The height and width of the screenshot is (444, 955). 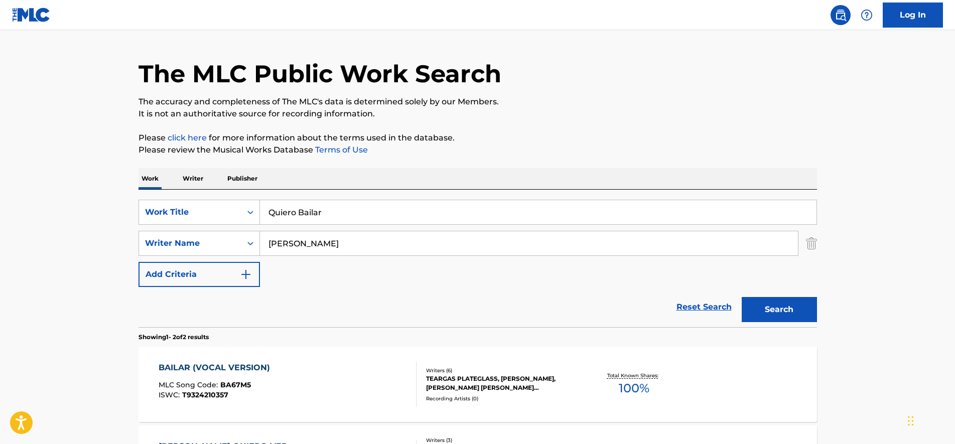 What do you see at coordinates (246, 275) in the screenshot?
I see `img: 9d2ae6d4665cec9f34b9.svg` at bounding box center [246, 275].